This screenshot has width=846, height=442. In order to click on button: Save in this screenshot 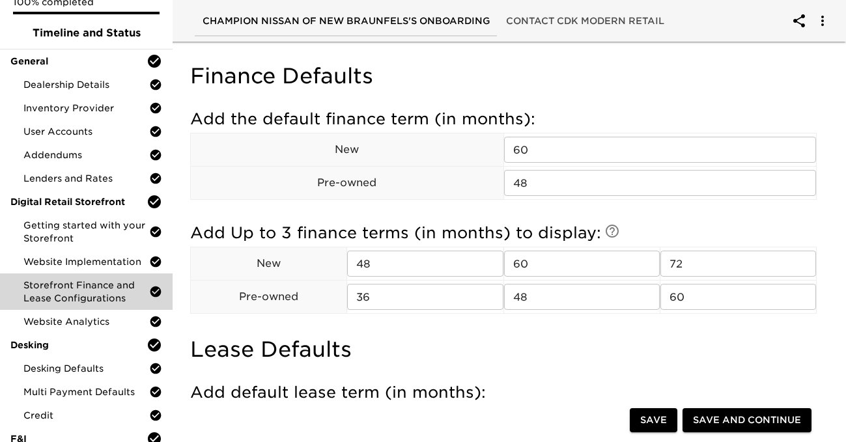, I will do `click(654, 420)`.